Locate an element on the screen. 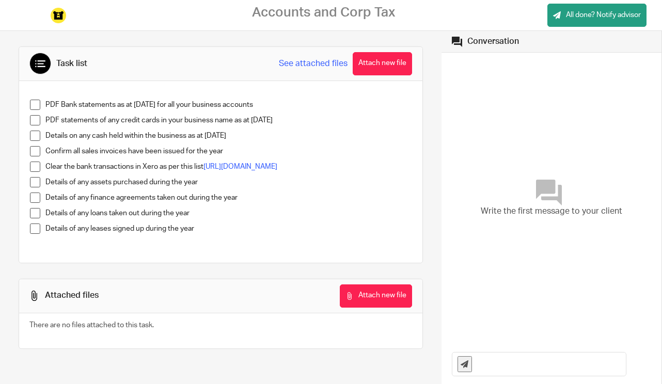 The width and height of the screenshot is (662, 384). div: Conversation is located at coordinates (493, 41).